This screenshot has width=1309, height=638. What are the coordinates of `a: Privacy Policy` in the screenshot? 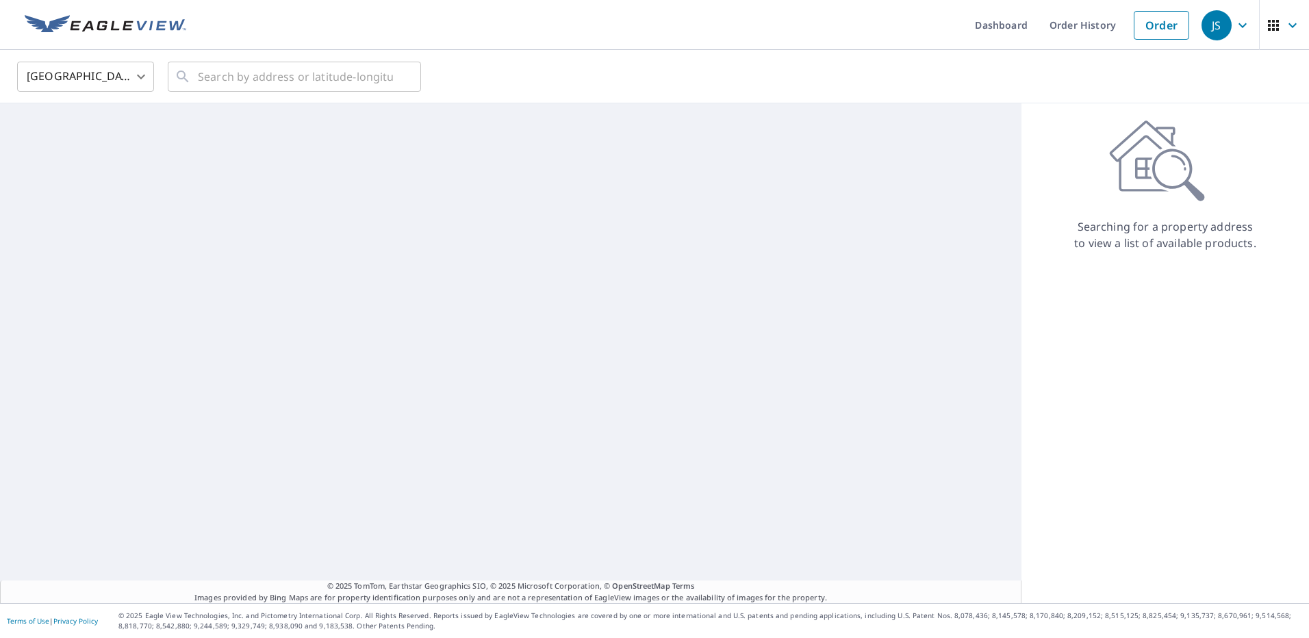 It's located at (75, 621).